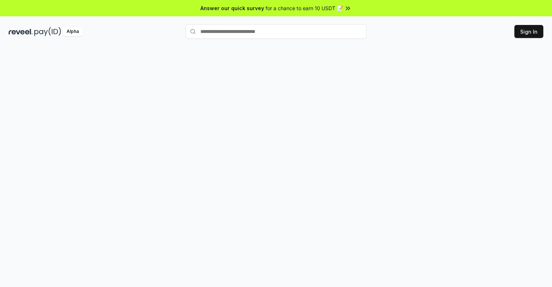 The width and height of the screenshot is (552, 287). I want to click on div: Alpha, so click(73, 31).